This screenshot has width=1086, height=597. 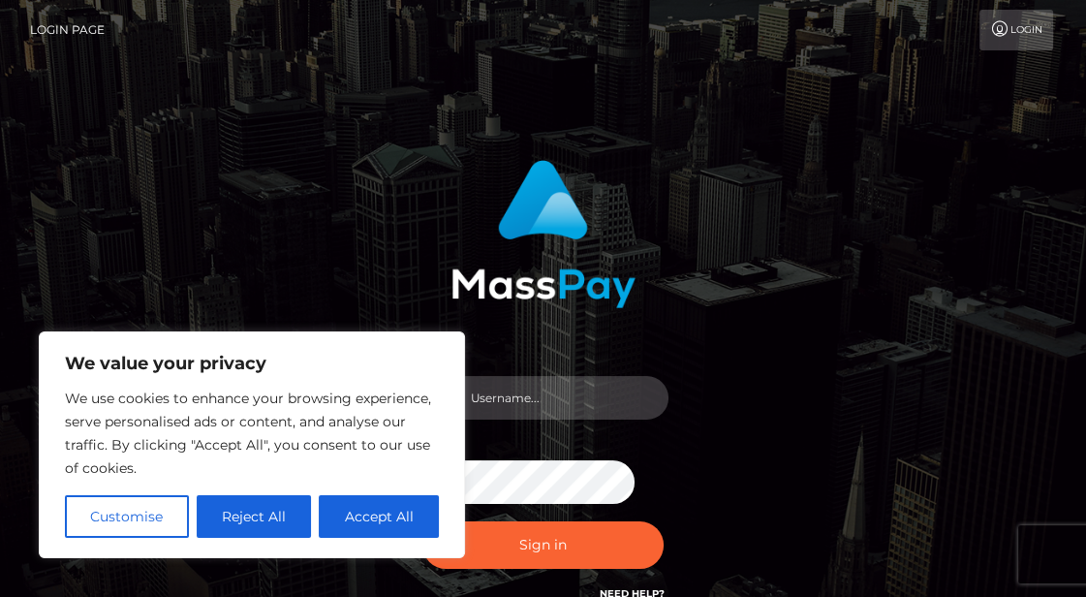 I want to click on a: Login Page, so click(x=67, y=30).